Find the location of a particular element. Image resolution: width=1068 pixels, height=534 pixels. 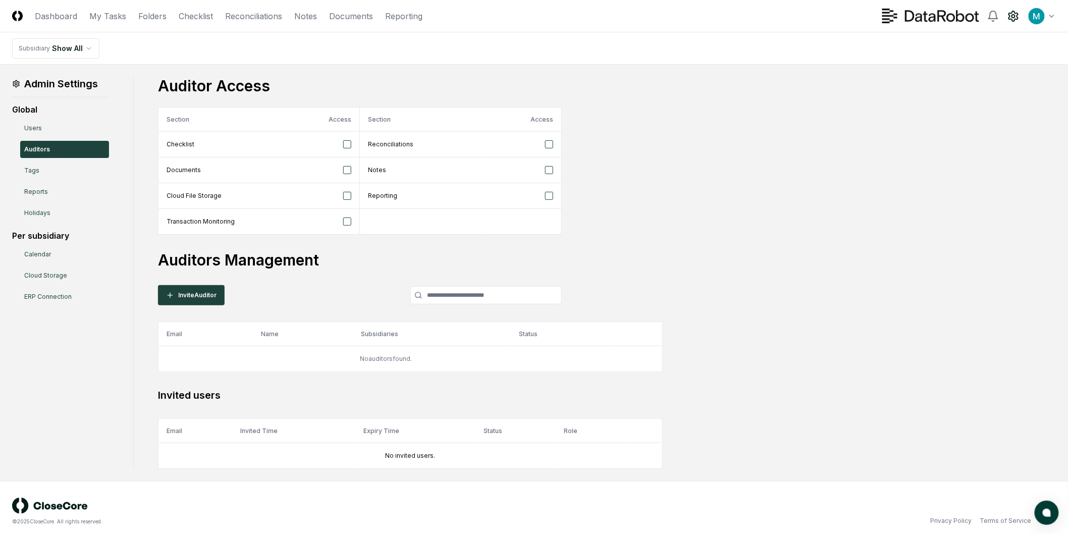

a: Folders is located at coordinates (152, 16).